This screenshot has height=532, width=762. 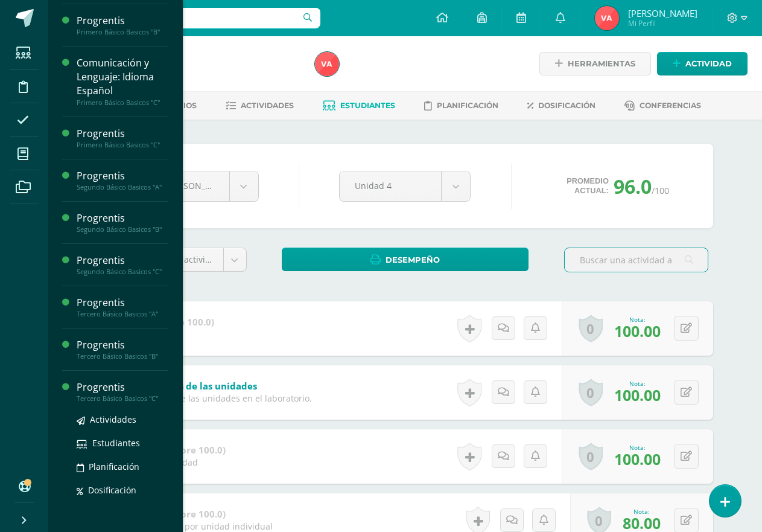 What do you see at coordinates (405, 186) in the screenshot?
I see `a: Unidad 4` at bounding box center [405, 186].